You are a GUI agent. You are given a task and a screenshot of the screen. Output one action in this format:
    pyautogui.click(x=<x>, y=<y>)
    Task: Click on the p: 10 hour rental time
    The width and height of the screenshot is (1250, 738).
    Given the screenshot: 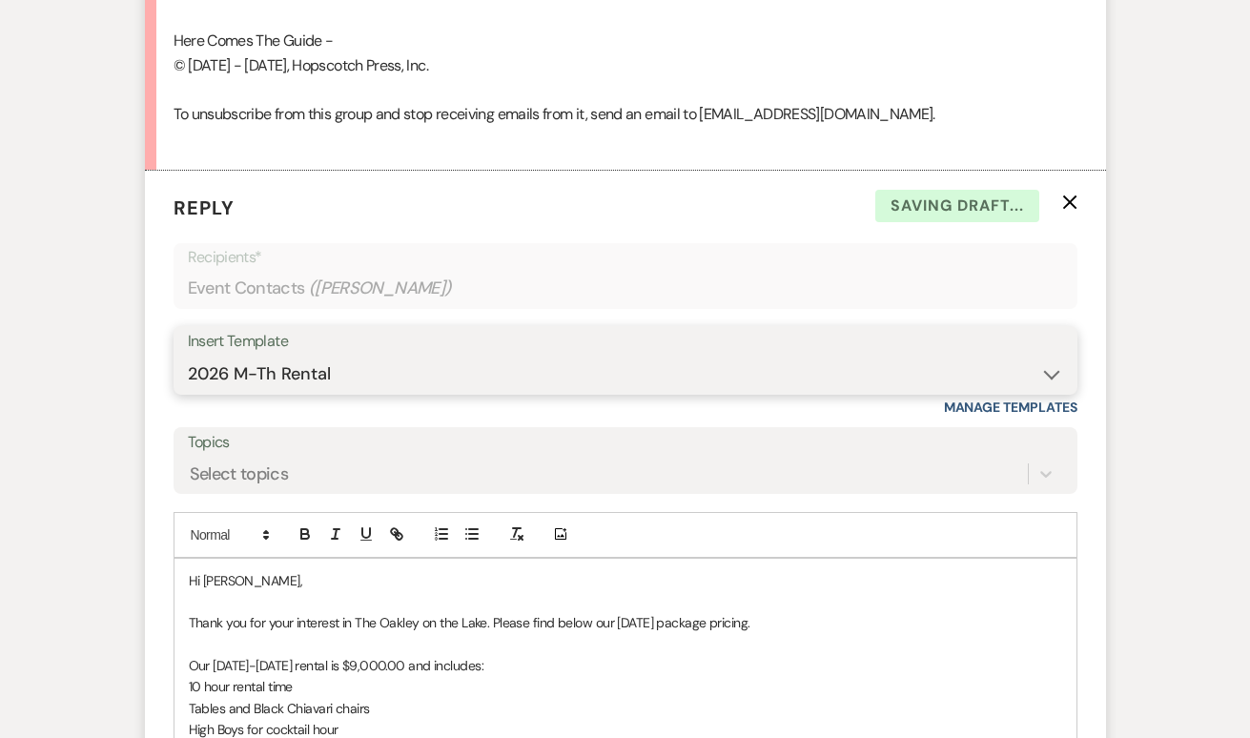 What is the action you would take?
    pyautogui.click(x=625, y=686)
    